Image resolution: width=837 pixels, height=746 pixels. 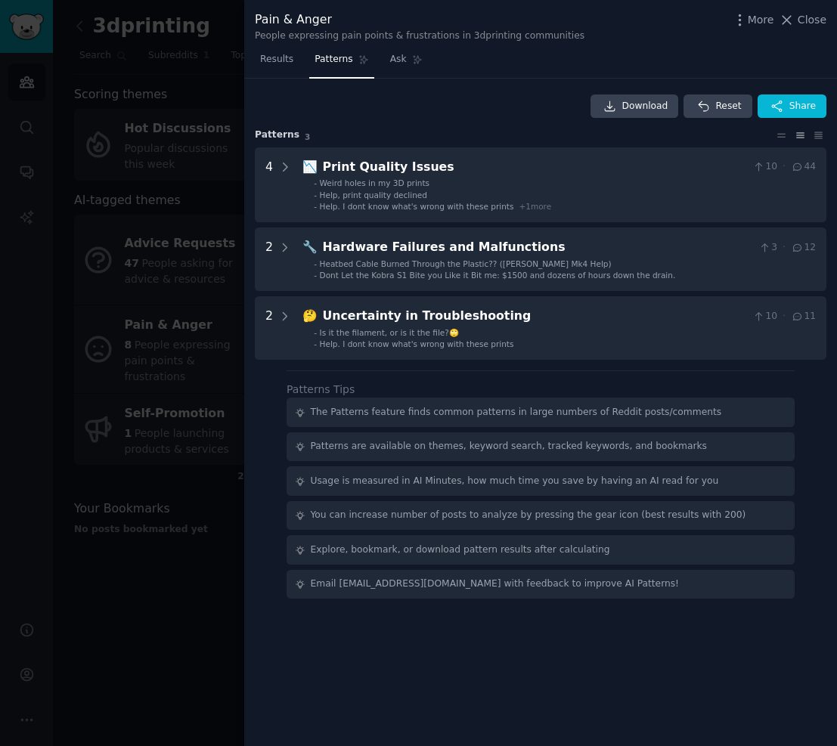 What do you see at coordinates (538, 247) in the screenshot?
I see `div: Hardware Failures and Malfunctions` at bounding box center [538, 247].